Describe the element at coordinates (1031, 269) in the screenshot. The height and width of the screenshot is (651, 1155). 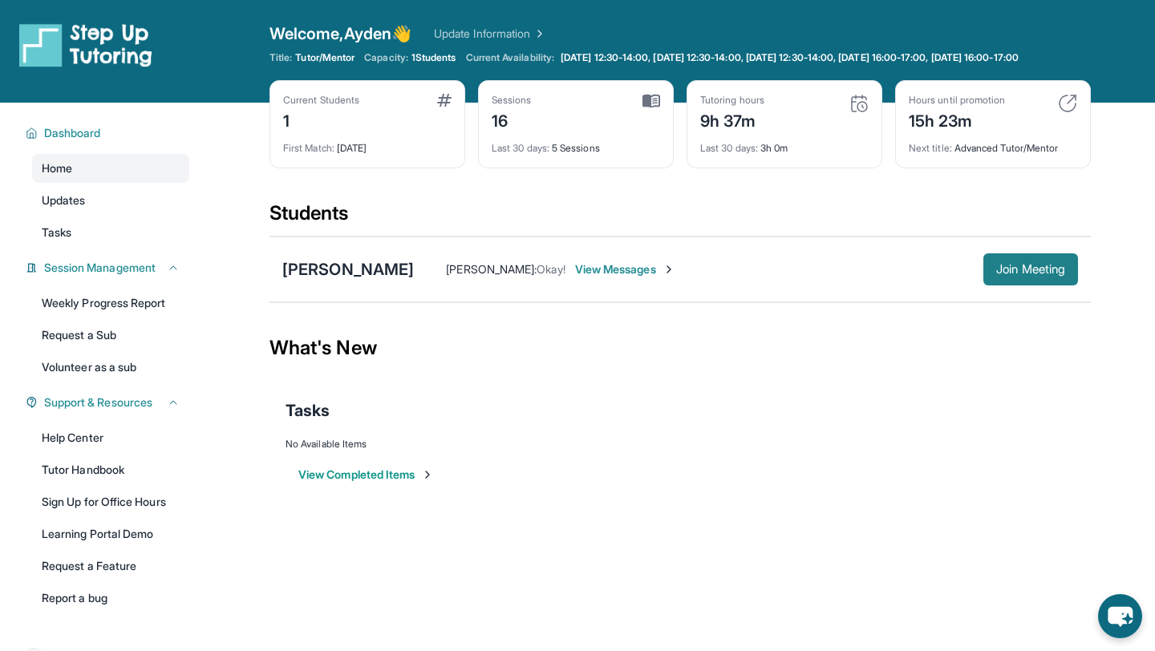
I see `button: Join Meeting` at that location.